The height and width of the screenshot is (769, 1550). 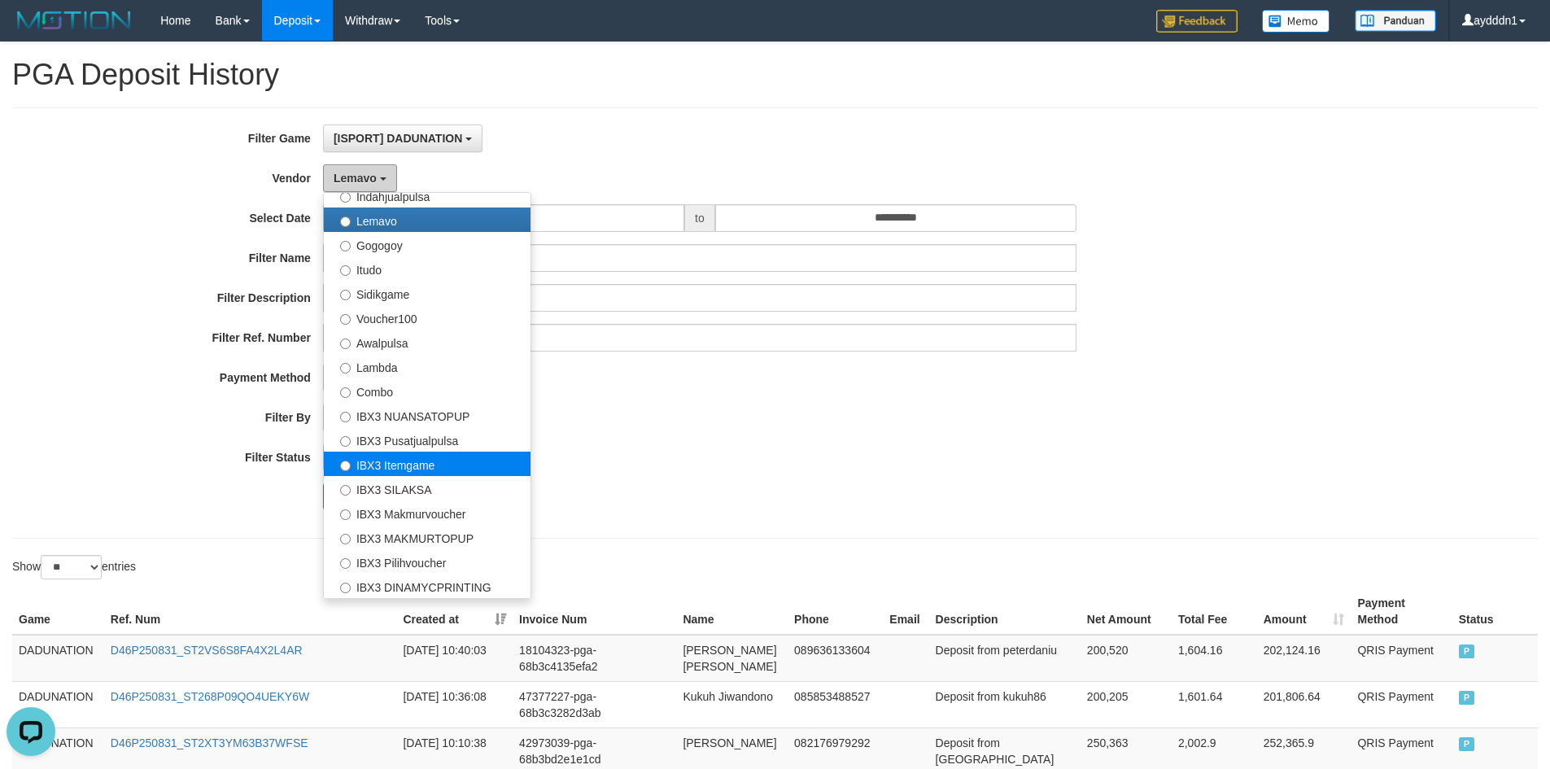 I want to click on label: IBX3 Itemgame, so click(x=427, y=464).